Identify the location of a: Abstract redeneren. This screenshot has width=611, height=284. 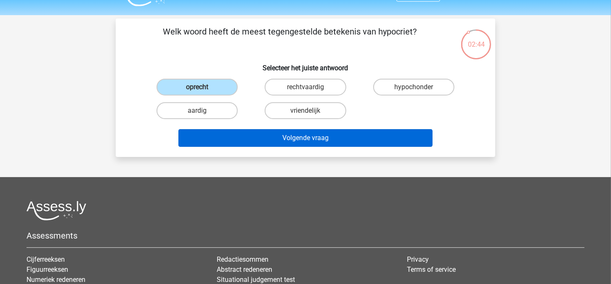
(245, 269).